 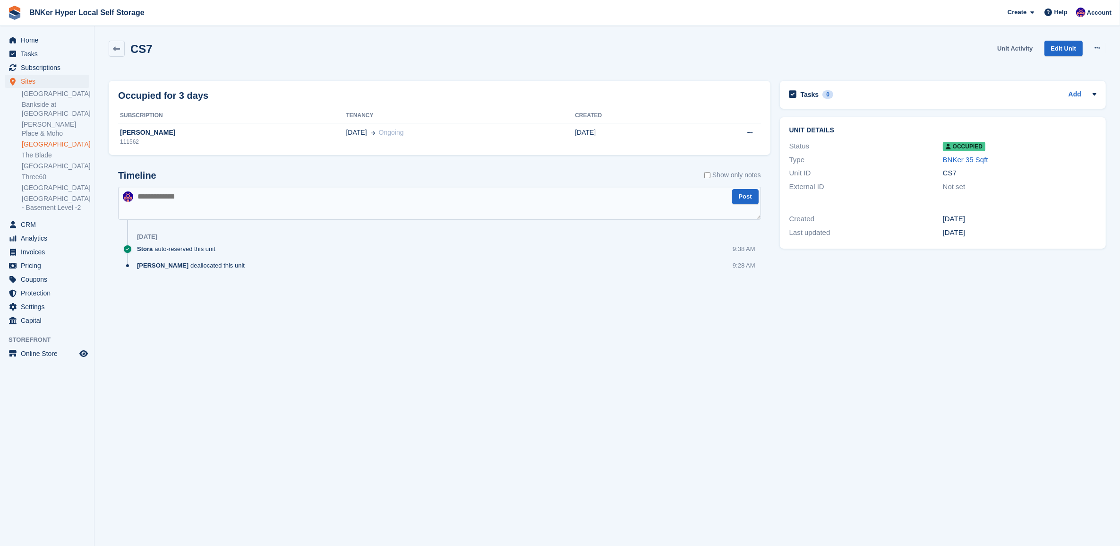 What do you see at coordinates (193, 265) in the screenshot?
I see `div: deallocated this unit` at bounding box center [193, 265].